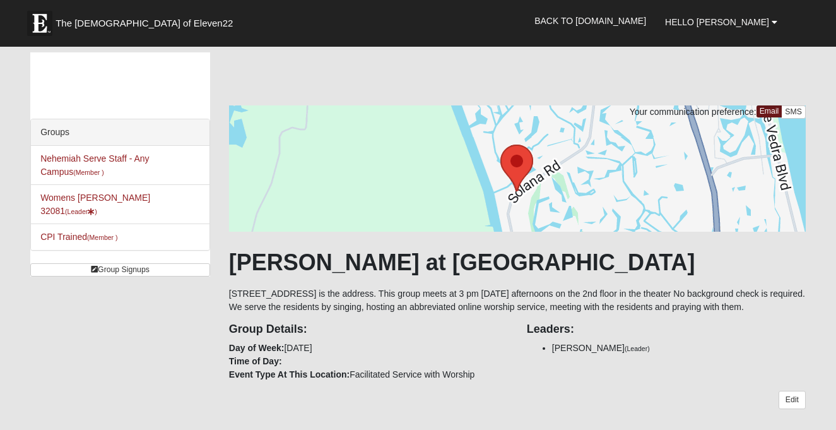 This screenshot has height=430, width=836. Describe the element at coordinates (368, 329) in the screenshot. I see `h4: Group Details:` at that location.